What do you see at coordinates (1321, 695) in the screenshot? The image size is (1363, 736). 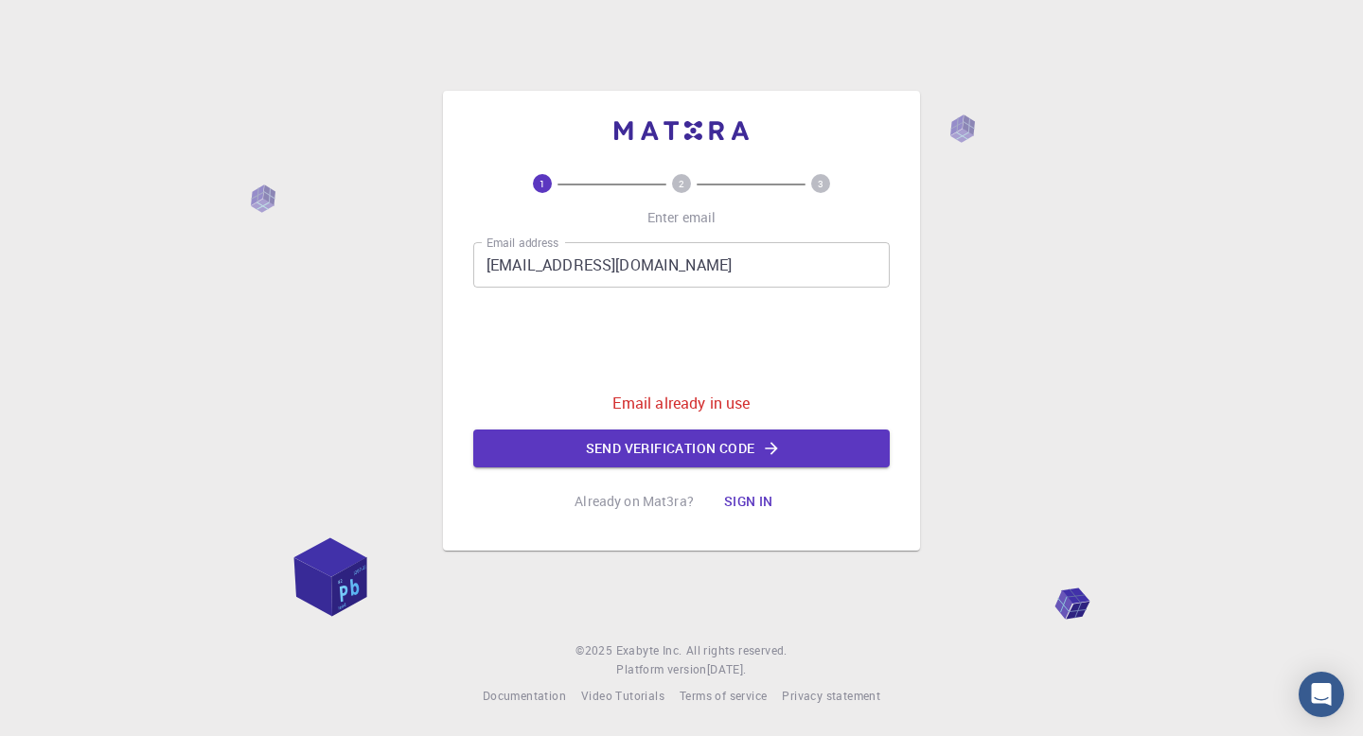 I see `div: Open Intercom Messenger` at bounding box center [1321, 695].